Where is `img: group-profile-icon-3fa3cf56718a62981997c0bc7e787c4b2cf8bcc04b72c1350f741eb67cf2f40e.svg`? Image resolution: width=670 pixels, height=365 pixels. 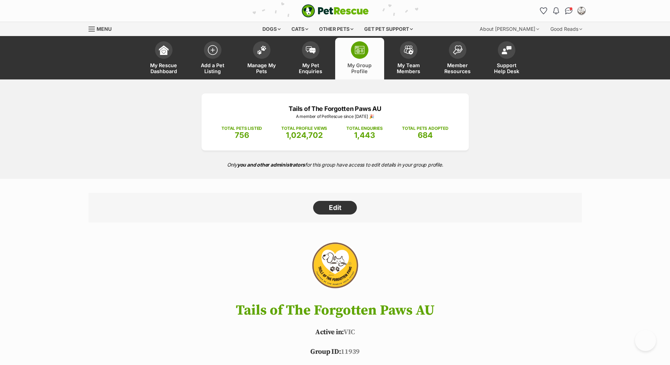
img: group-profile-icon-3fa3cf56718a62981997c0bc7e787c4b2cf8bcc04b72c1350f741eb67cf2f40e.svg is located at coordinates (360, 50).